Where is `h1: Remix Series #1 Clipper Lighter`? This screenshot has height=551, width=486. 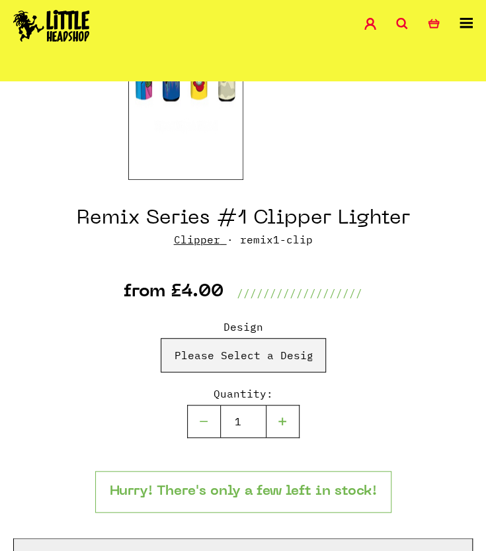 h1: Remix Series #1 Clipper Lighter is located at coordinates (243, 219).